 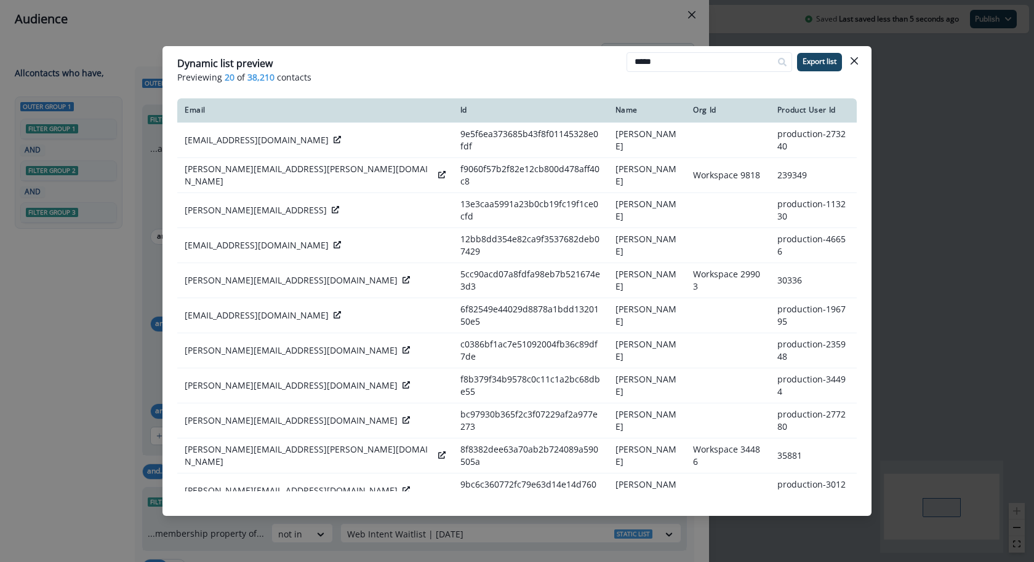 I want to click on td: production-196795, so click(x=813, y=316).